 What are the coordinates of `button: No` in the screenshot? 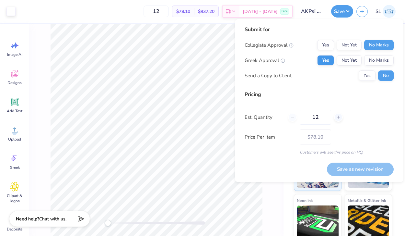 It's located at (386, 76).